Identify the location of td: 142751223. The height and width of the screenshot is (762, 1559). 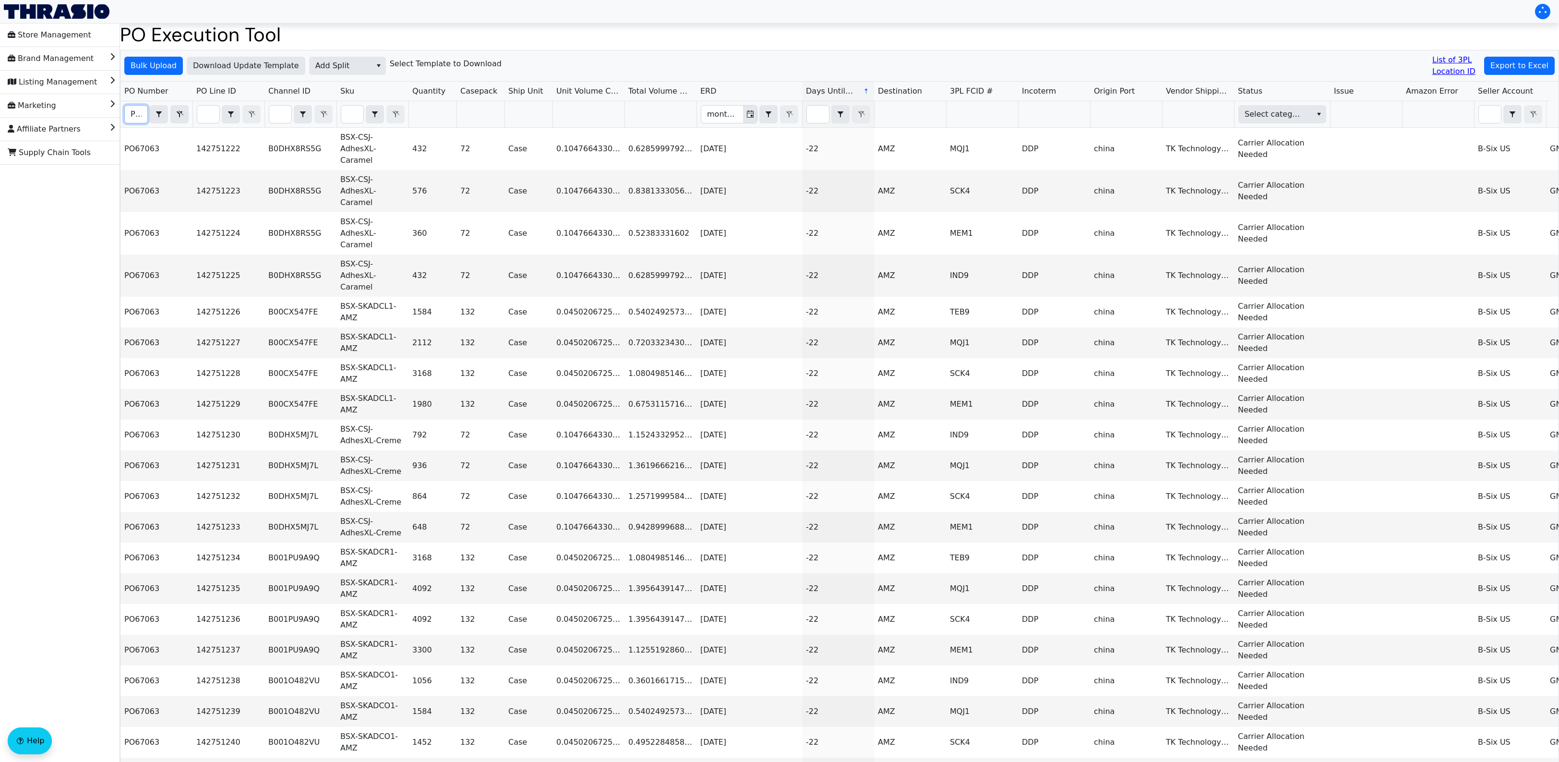
(229, 191).